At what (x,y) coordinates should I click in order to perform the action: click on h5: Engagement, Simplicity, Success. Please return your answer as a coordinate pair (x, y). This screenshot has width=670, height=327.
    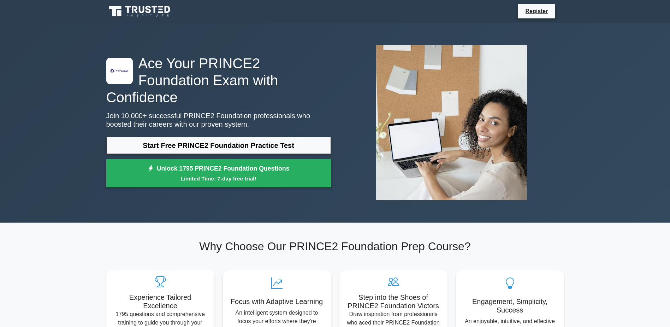
    Looking at the image, I should click on (510, 305).